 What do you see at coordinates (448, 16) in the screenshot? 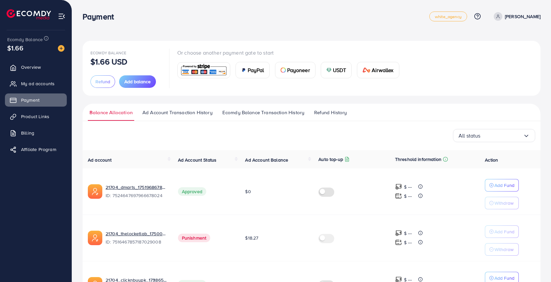
I see `a: white_agency` at bounding box center [448, 16].